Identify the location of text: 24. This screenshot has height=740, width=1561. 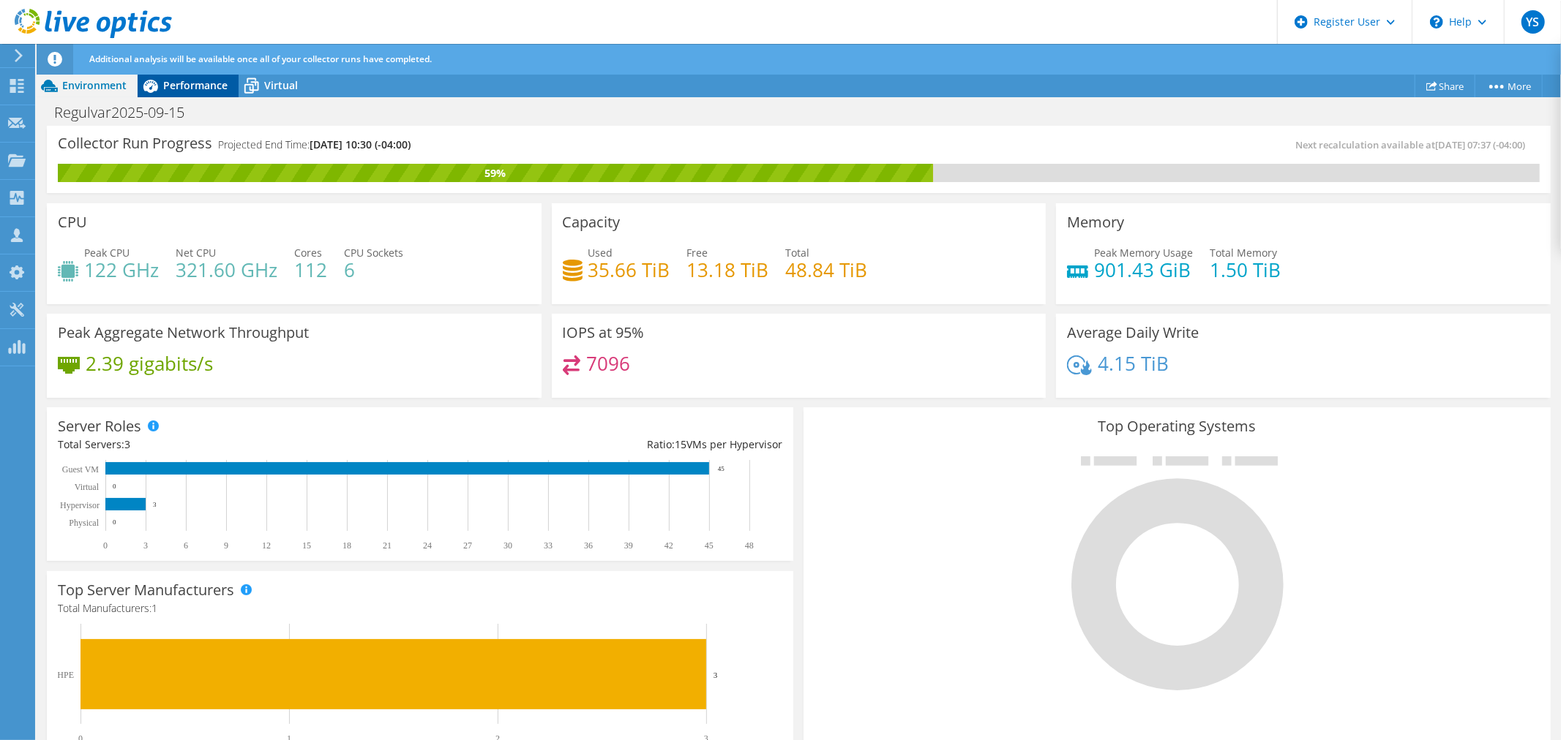
(427, 546).